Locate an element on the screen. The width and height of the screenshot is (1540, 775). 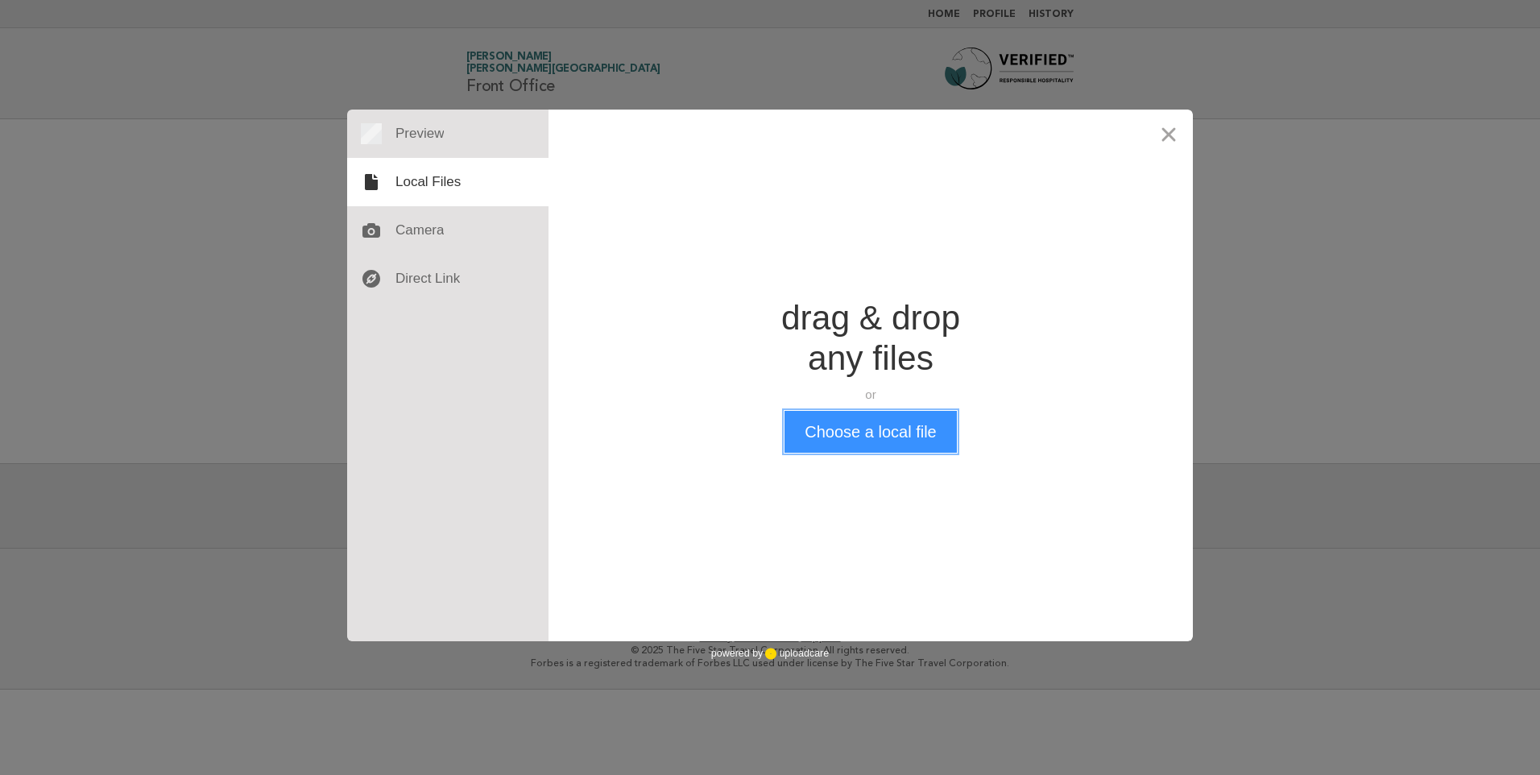
button: Choose a local file is located at coordinates (870, 432).